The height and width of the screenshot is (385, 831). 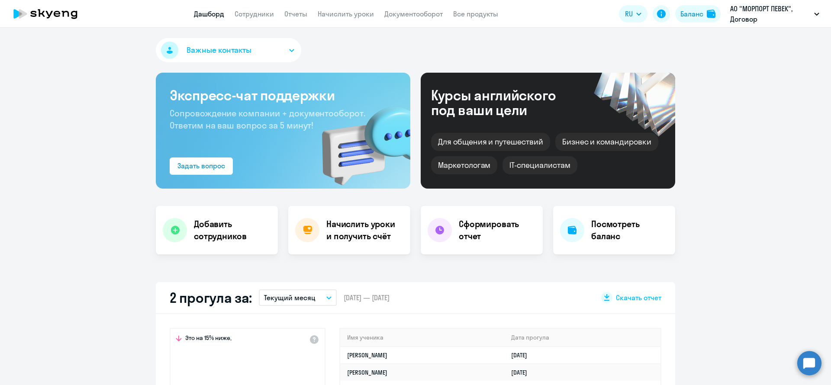 What do you see at coordinates (638, 298) in the screenshot?
I see `span: Скачать отчет` at bounding box center [638, 298].